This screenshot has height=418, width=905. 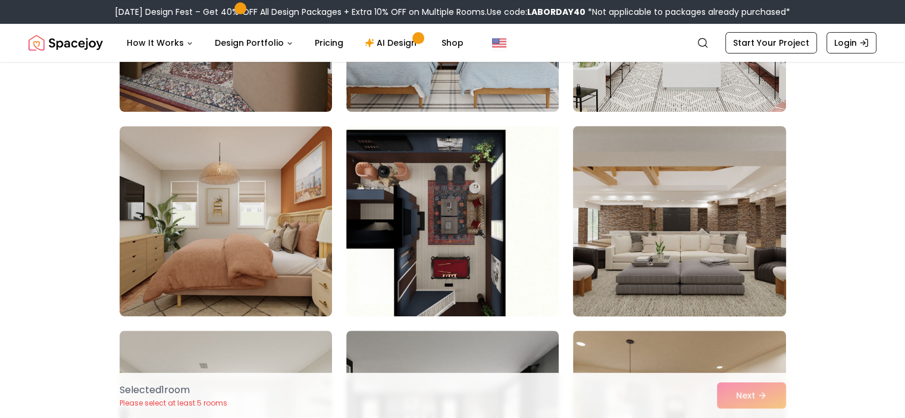 What do you see at coordinates (452, 43) in the screenshot?
I see `a: Shop` at bounding box center [452, 43].